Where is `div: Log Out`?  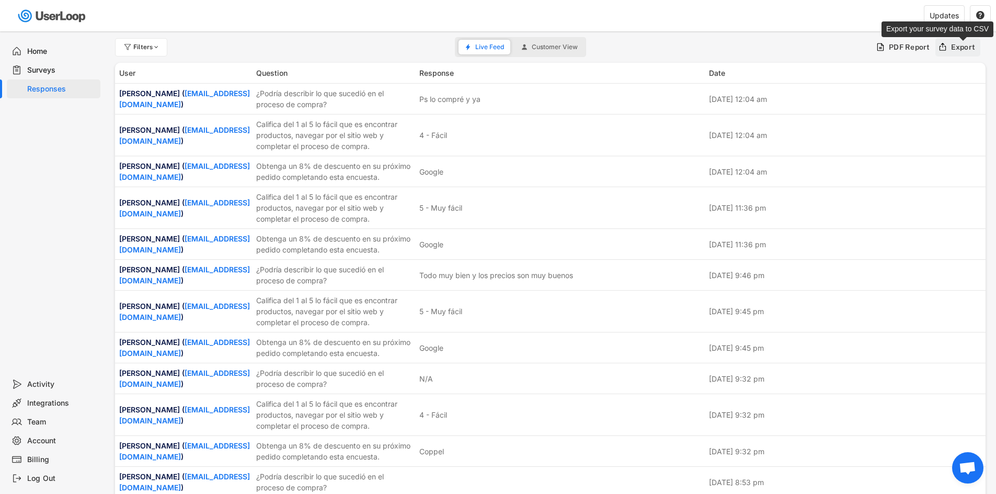
div: Log Out is located at coordinates (62, 478).